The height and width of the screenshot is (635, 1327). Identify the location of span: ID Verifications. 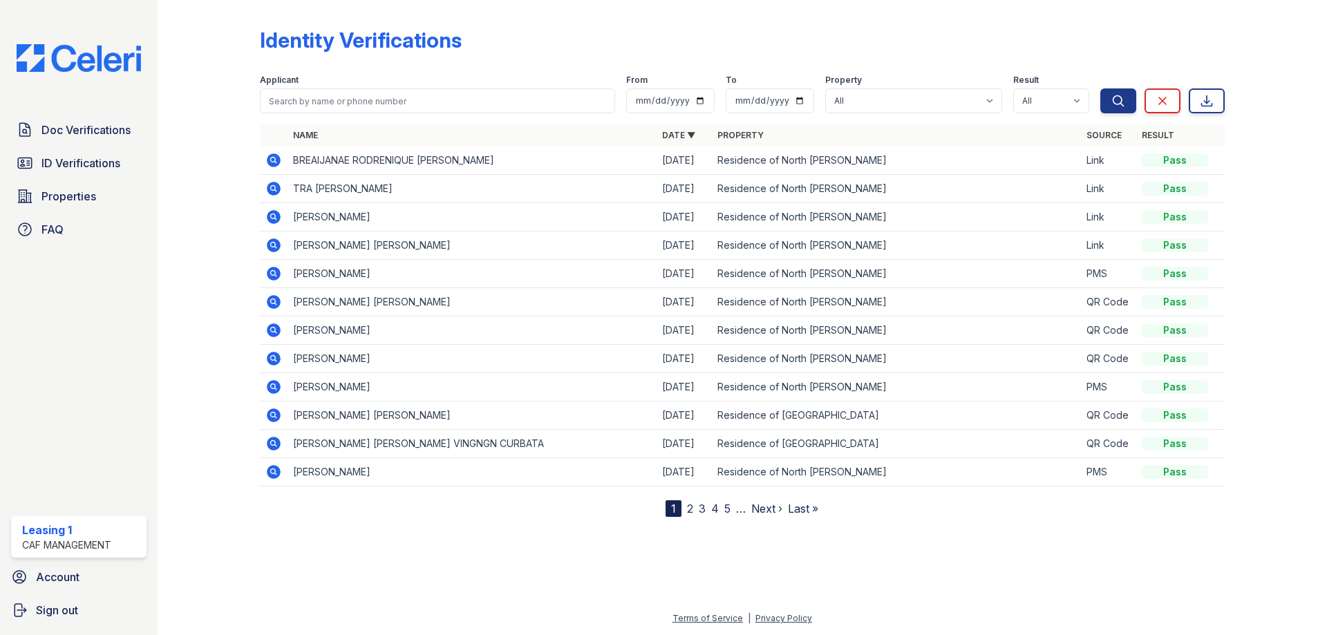
(81, 163).